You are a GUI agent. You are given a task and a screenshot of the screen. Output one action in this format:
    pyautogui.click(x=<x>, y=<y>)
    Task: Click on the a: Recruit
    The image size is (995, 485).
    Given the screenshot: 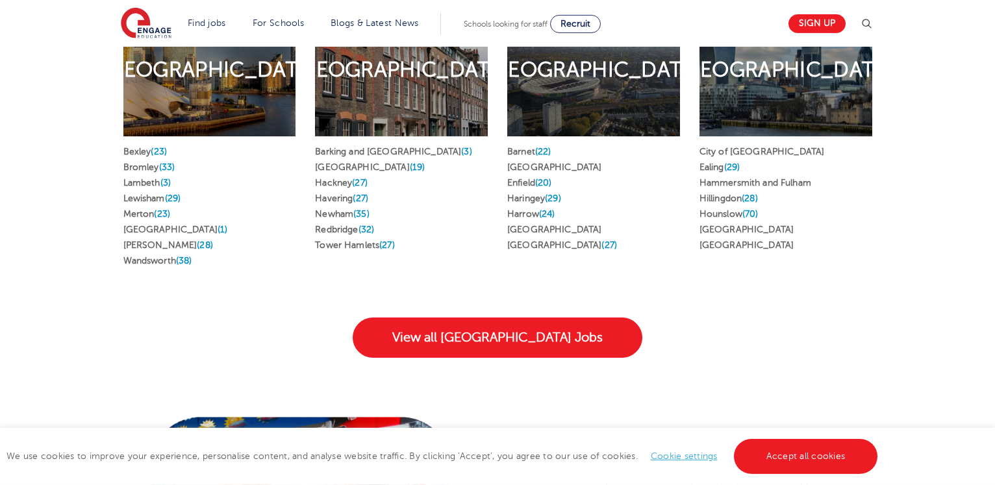 What is the action you would take?
    pyautogui.click(x=576, y=24)
    